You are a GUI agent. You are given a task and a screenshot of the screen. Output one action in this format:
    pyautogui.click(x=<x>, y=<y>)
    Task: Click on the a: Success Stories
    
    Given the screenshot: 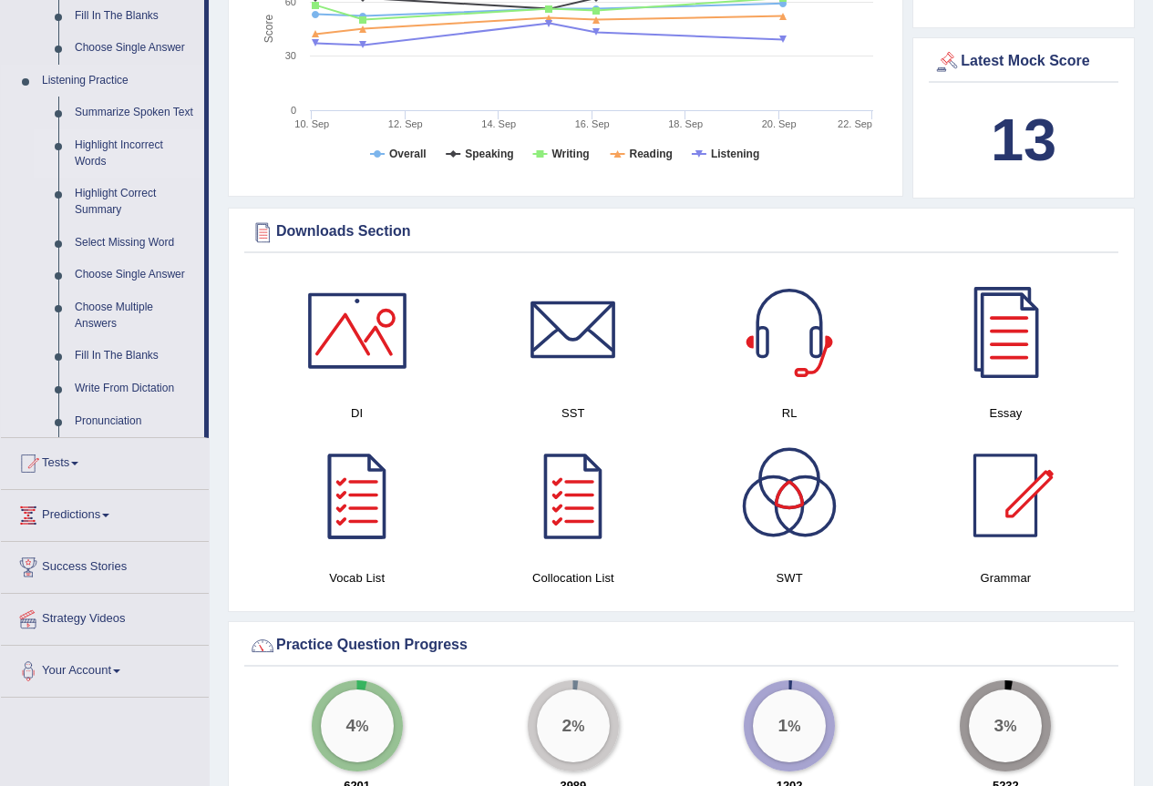 What is the action you would take?
    pyautogui.click(x=105, y=565)
    